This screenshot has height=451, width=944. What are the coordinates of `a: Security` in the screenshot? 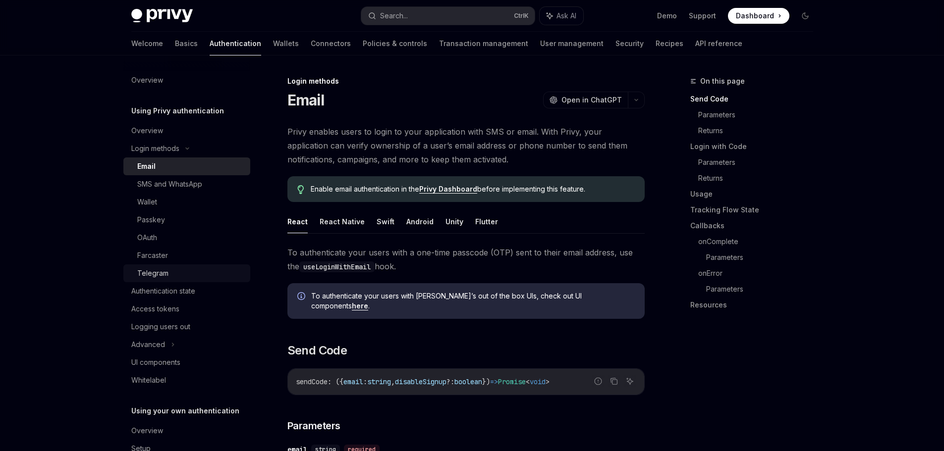 It's located at (629, 44).